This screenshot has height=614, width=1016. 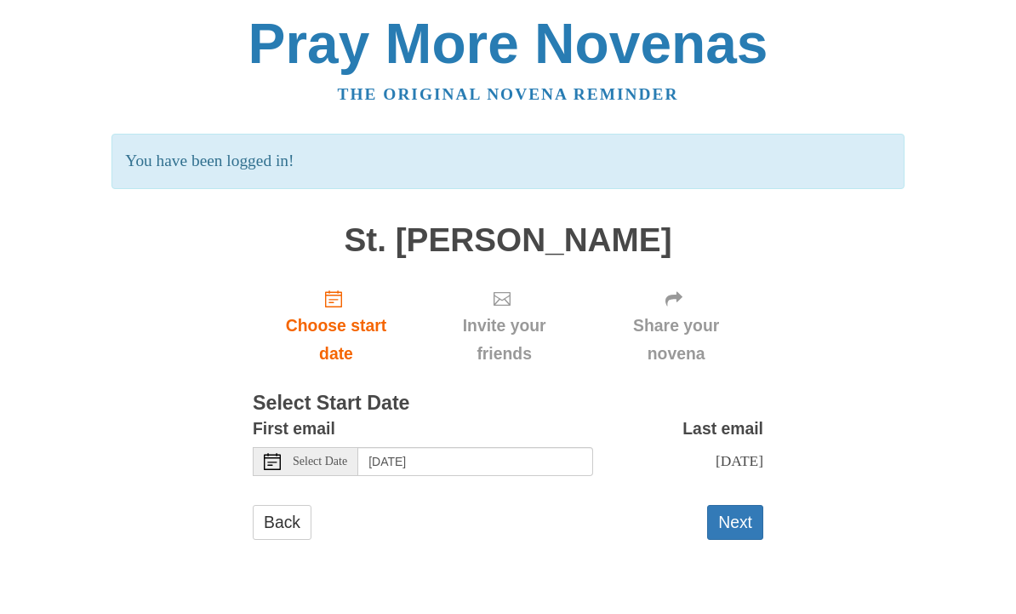 I want to click on span: Share your novena, so click(x=676, y=340).